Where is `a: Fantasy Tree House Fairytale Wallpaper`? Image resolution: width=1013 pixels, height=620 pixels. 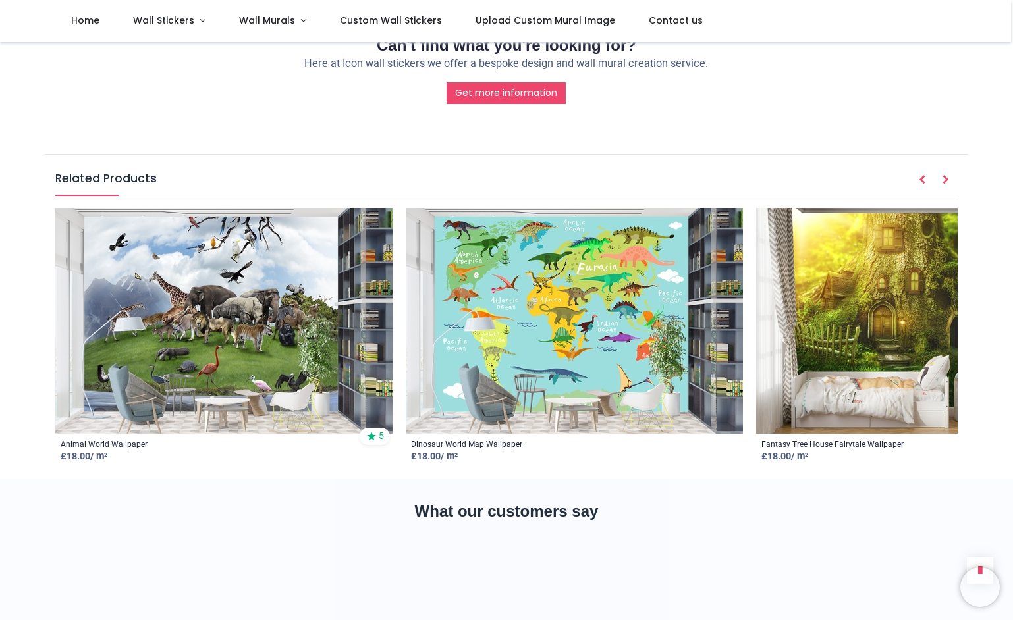 a: Fantasy Tree House Fairytale Wallpaper is located at coordinates (832, 445).